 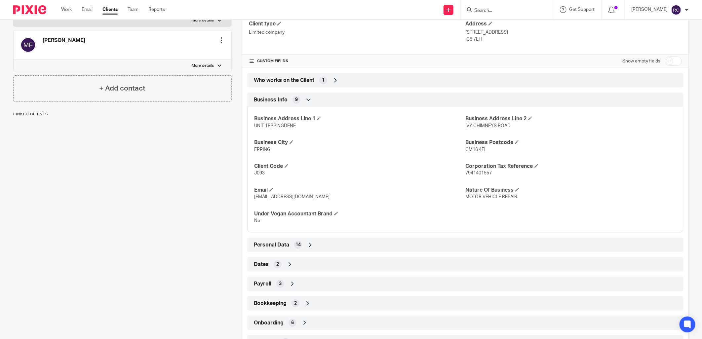 I want to click on span: Get Support, so click(x=581, y=10).